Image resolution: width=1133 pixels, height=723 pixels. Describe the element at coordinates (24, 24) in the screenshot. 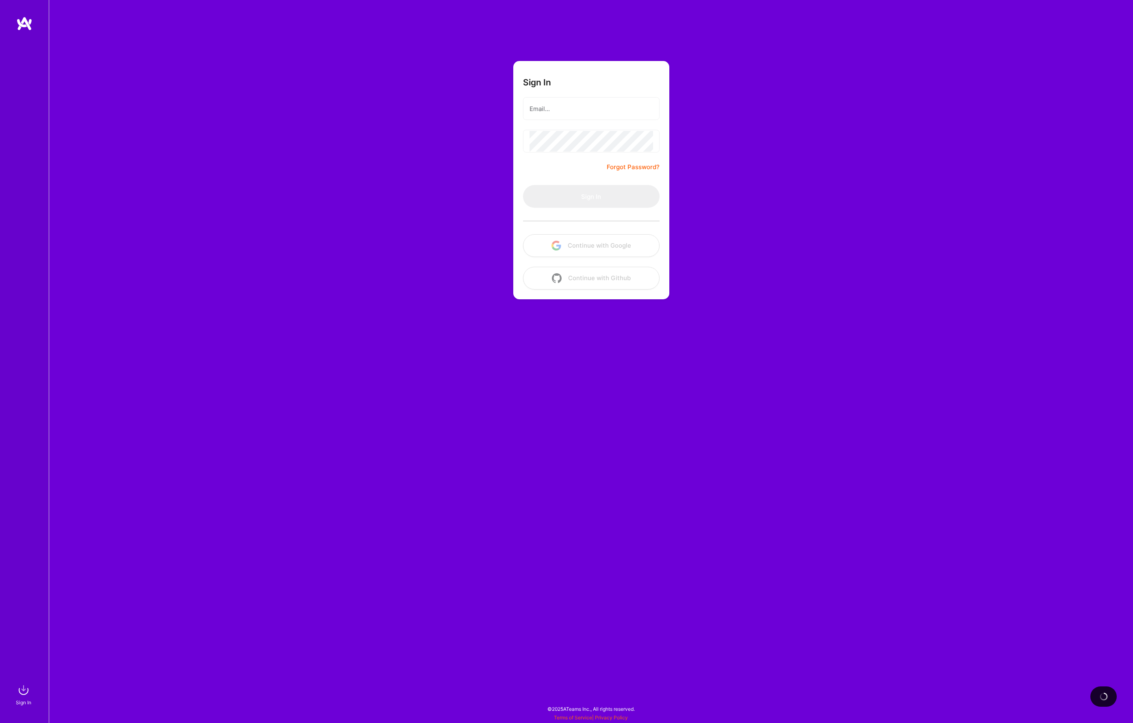

I see `img: logo` at that location.